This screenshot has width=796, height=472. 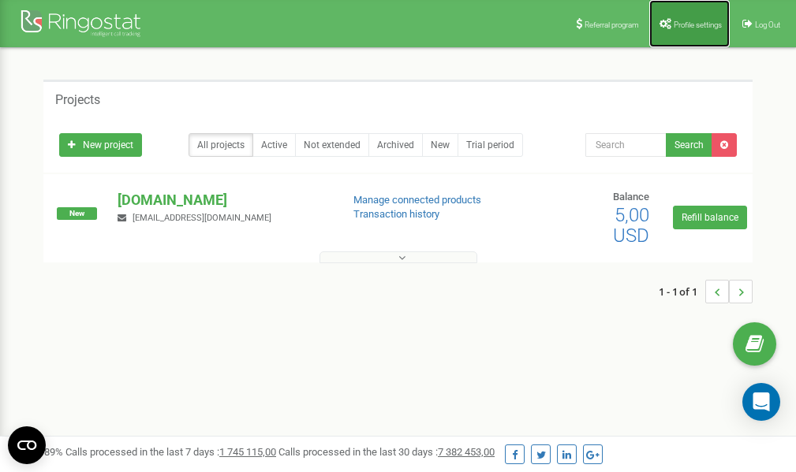 I want to click on a: All projects, so click(x=221, y=145).